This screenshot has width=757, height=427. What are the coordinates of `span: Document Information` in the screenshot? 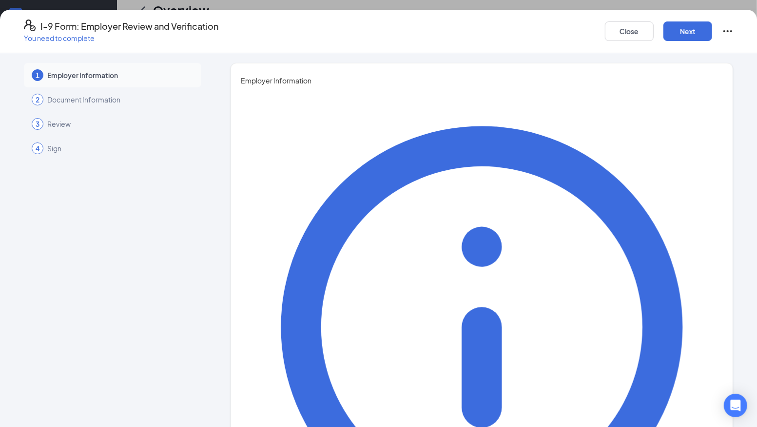 It's located at (119, 99).